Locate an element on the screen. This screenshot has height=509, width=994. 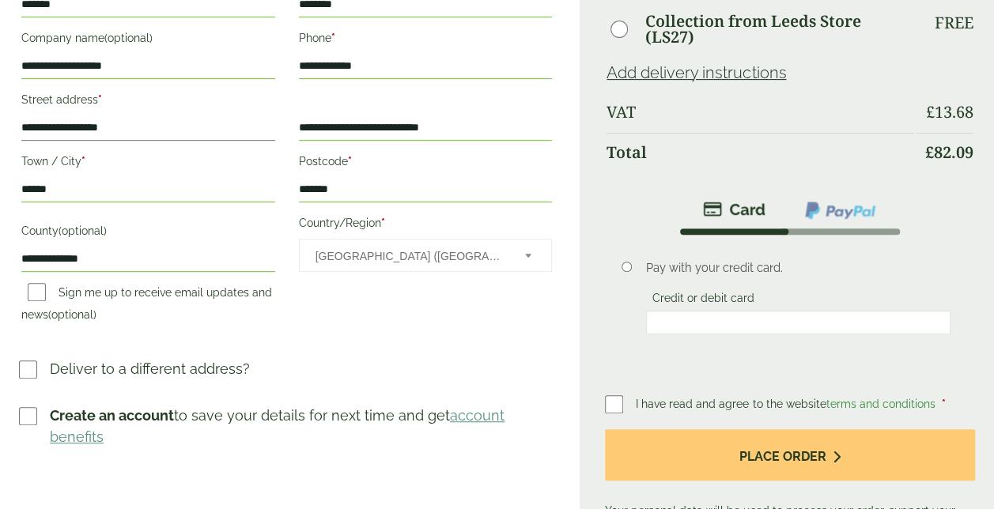
button: Place order is located at coordinates (790, 455).